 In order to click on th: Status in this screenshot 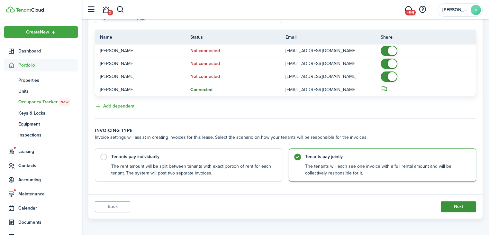, I will do `click(238, 37)`.